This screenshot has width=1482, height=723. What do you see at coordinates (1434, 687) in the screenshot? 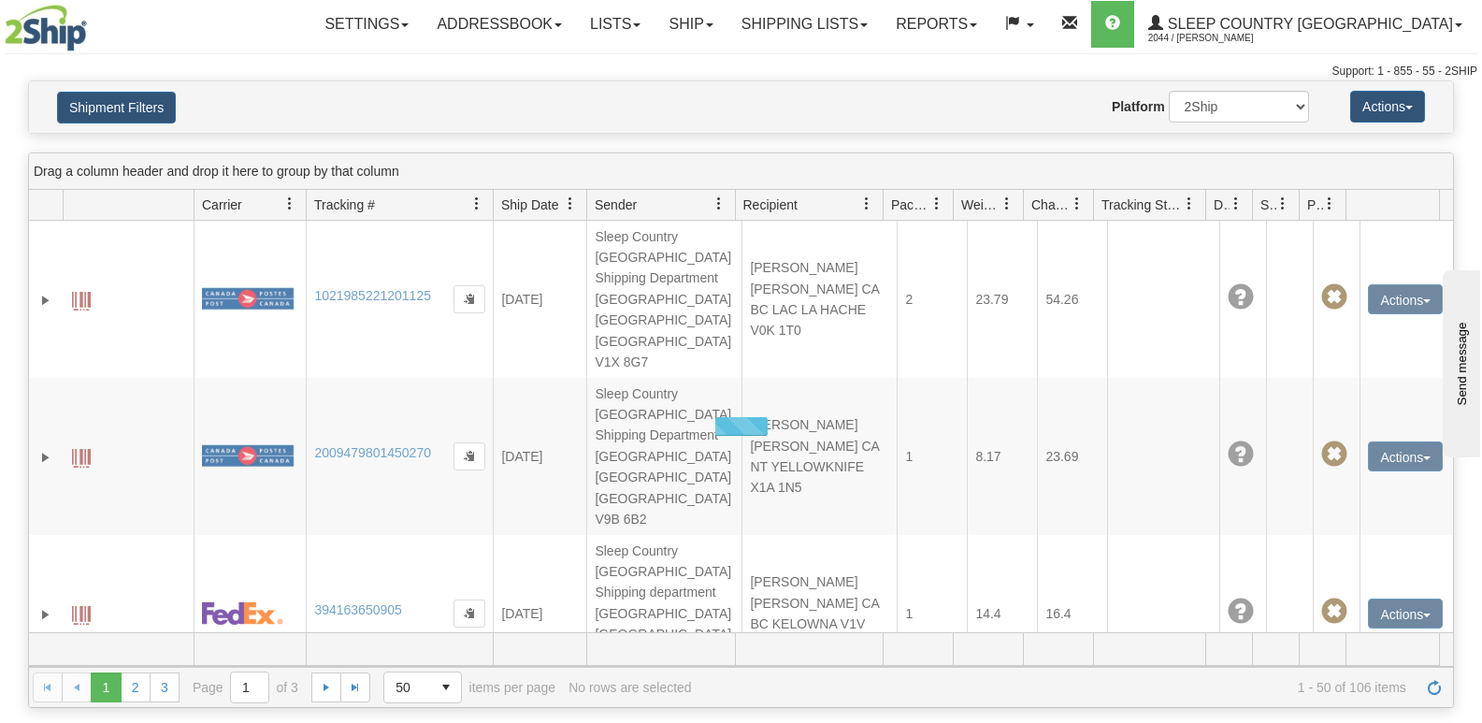
I see `a: Refresh` at bounding box center [1434, 687].